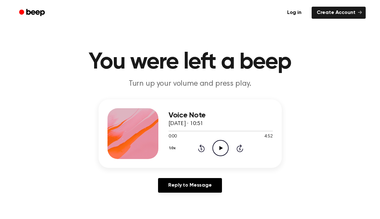 This screenshot has width=380, height=219. I want to click on h1: You were left a beep, so click(190, 62).